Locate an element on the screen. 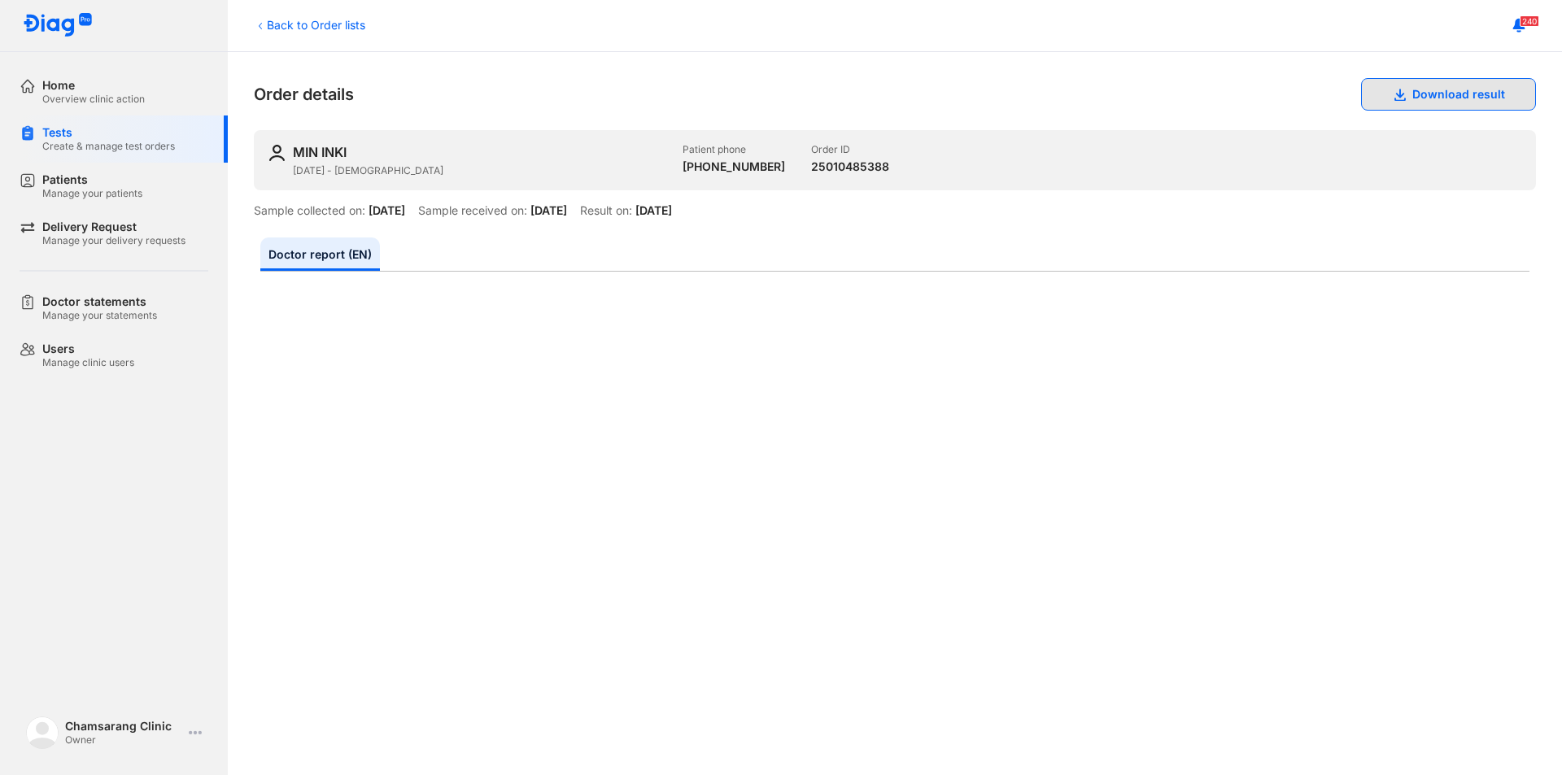 The width and height of the screenshot is (1562, 775). div: Patients is located at coordinates (92, 180).